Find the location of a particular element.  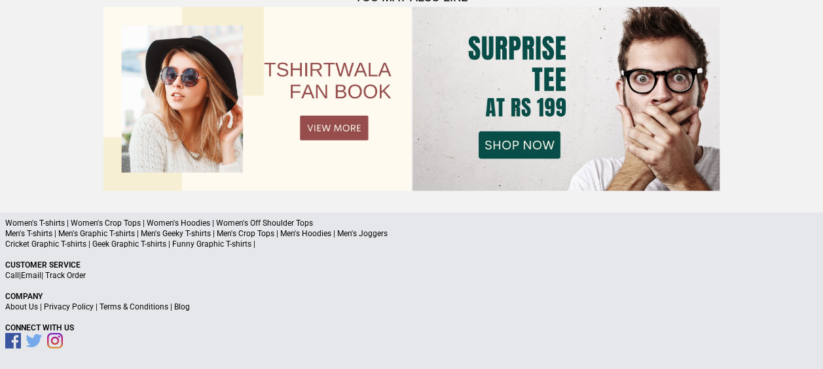

p: Company is located at coordinates (411, 297).